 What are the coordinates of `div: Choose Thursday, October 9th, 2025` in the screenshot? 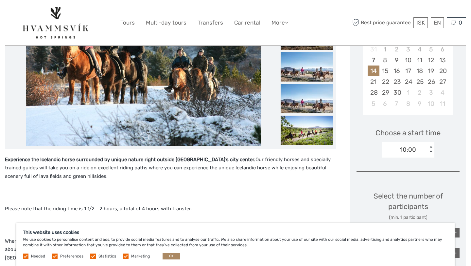 It's located at (420, 103).